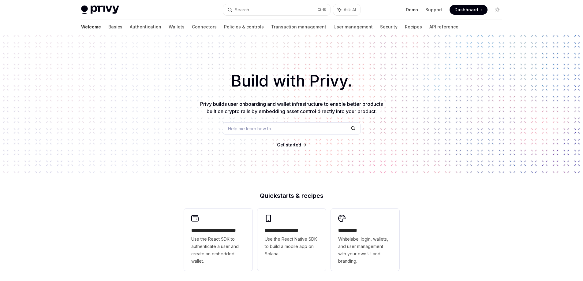 Image resolution: width=583 pixels, height=281 pixels. Describe the element at coordinates (353, 27) in the screenshot. I see `a: User management` at that location.